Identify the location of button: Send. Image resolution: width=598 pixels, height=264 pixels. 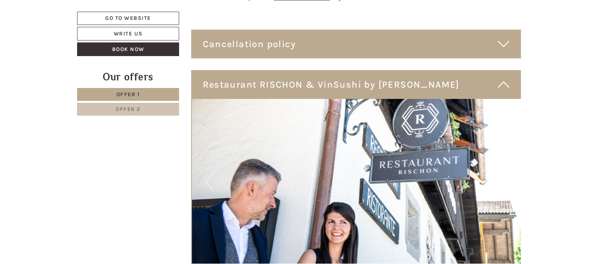
(286, 212).